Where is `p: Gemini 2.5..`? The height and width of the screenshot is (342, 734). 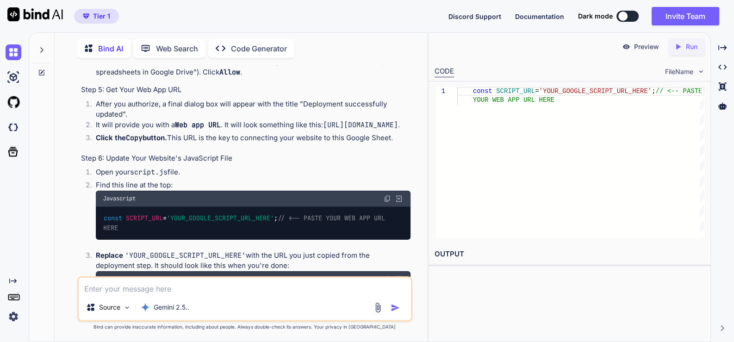 p: Gemini 2.5.. is located at coordinates (171, 307).